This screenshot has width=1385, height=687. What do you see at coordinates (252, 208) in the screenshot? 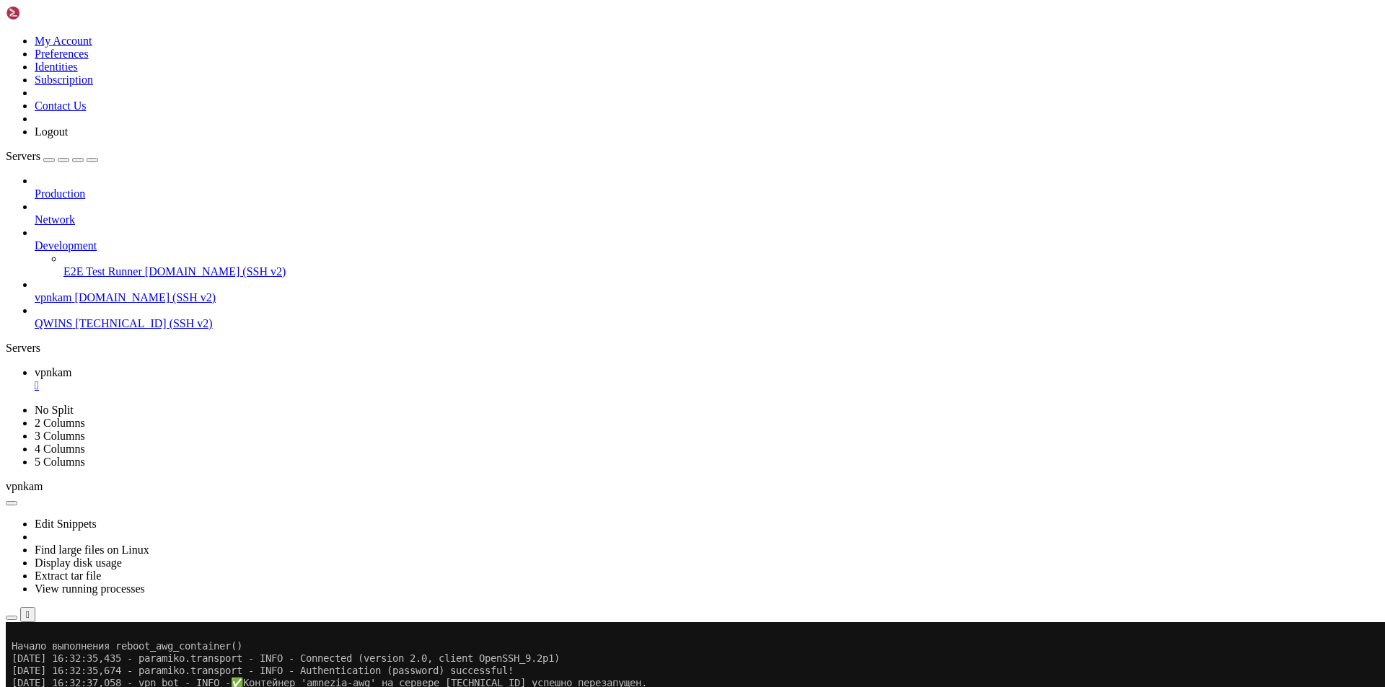
I see `span: Уведомление отправлено клиенту [Поддержка VPN|Kamchatka](tg://user?id=6818610715)` at bounding box center [252, 208].